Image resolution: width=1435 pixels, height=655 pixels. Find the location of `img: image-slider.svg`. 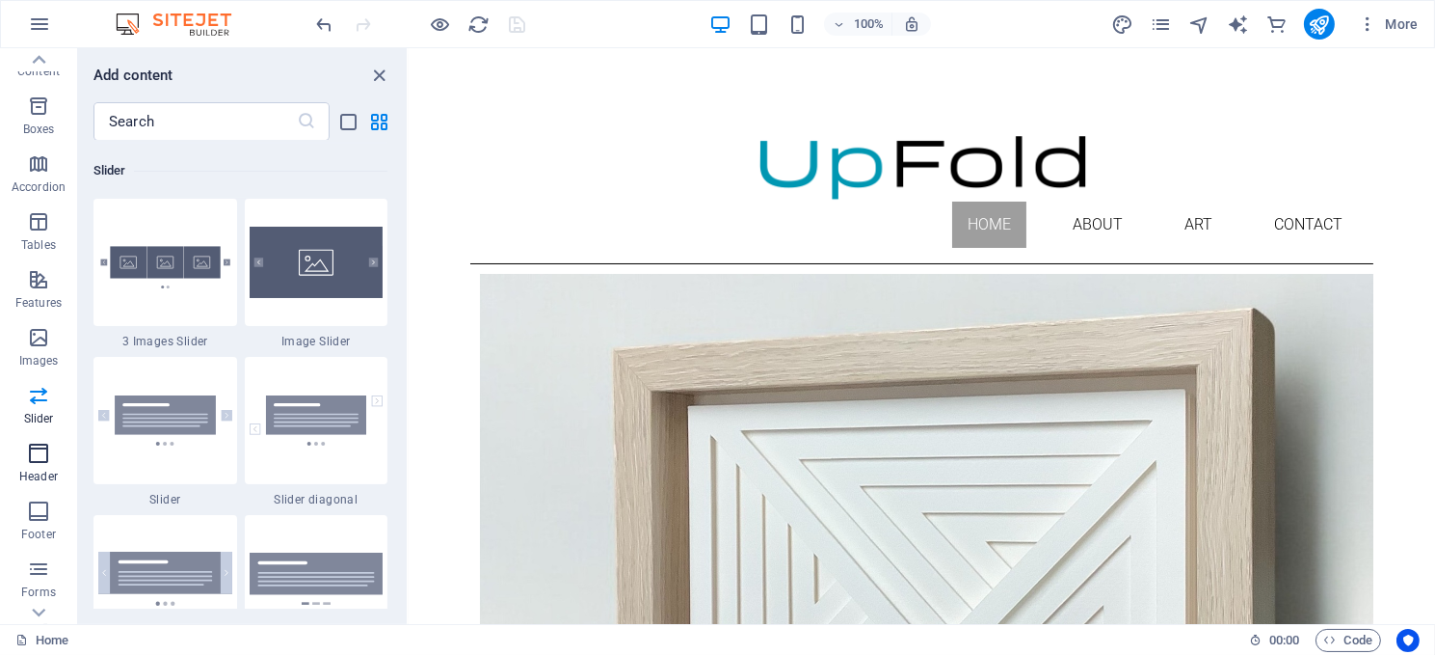

img: image-slider.svg is located at coordinates (316, 262).